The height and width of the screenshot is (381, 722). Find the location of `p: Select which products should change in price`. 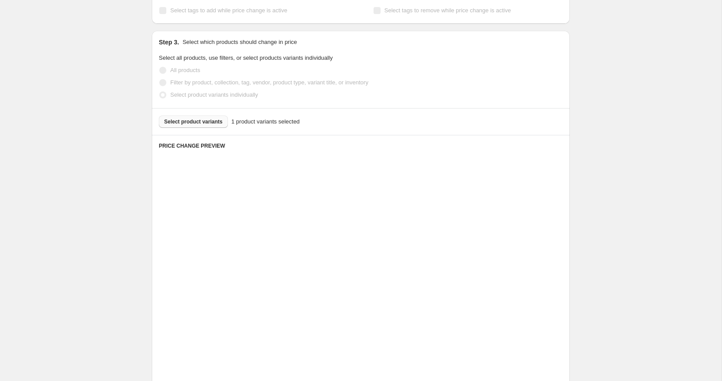

p: Select which products should change in price is located at coordinates (240, 42).